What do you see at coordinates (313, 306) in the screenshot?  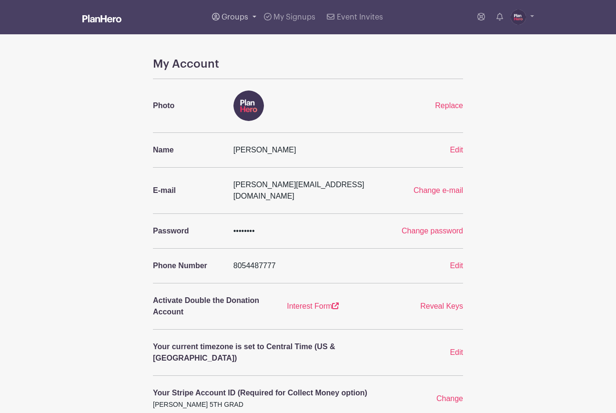 I see `a: Interest Form` at bounding box center [313, 306].